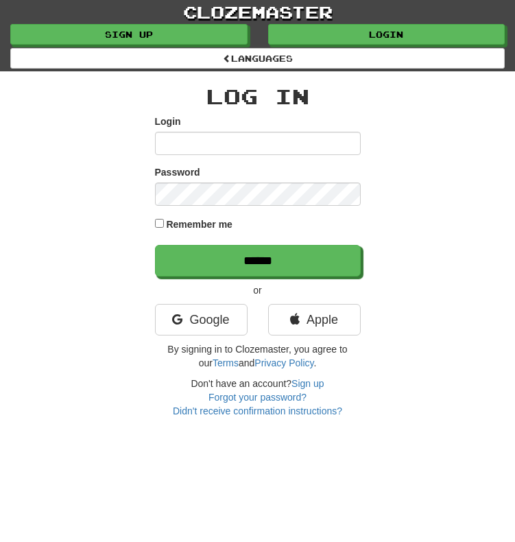  What do you see at coordinates (284, 363) in the screenshot?
I see `a: Privacy Policy` at bounding box center [284, 363].